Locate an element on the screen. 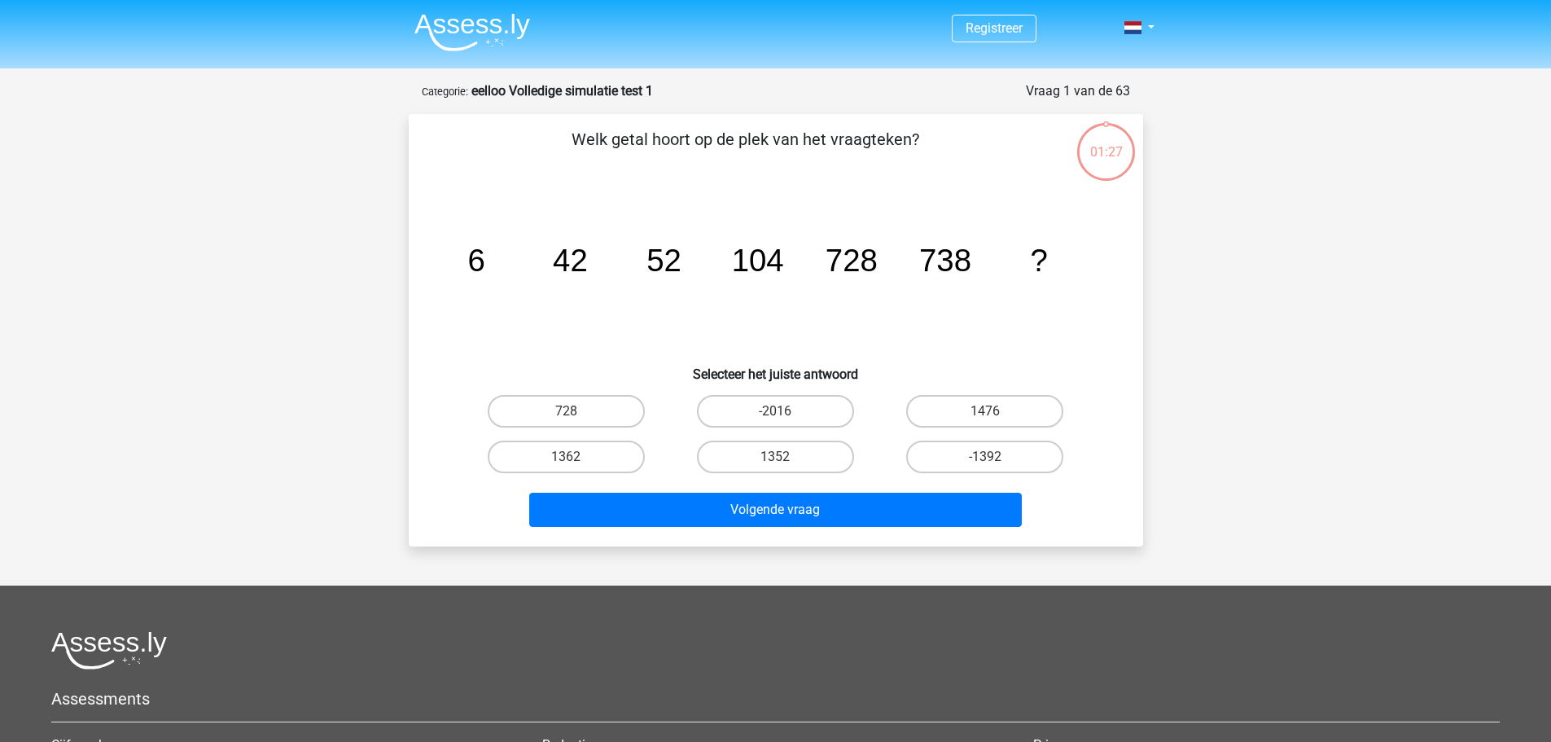 The height and width of the screenshot is (742, 1551). tspan: 728 is located at coordinates (851, 260).